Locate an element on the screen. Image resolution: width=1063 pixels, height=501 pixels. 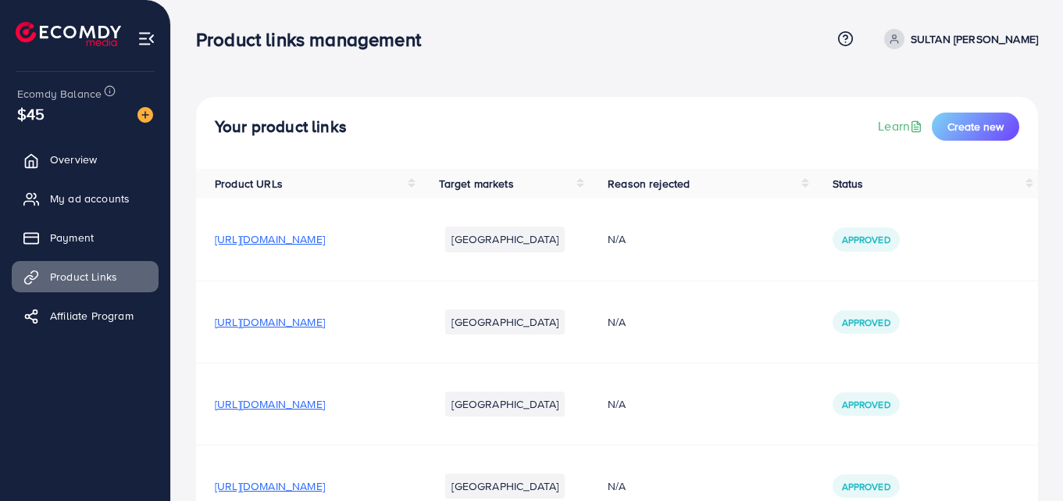
a: Payment is located at coordinates (85, 237).